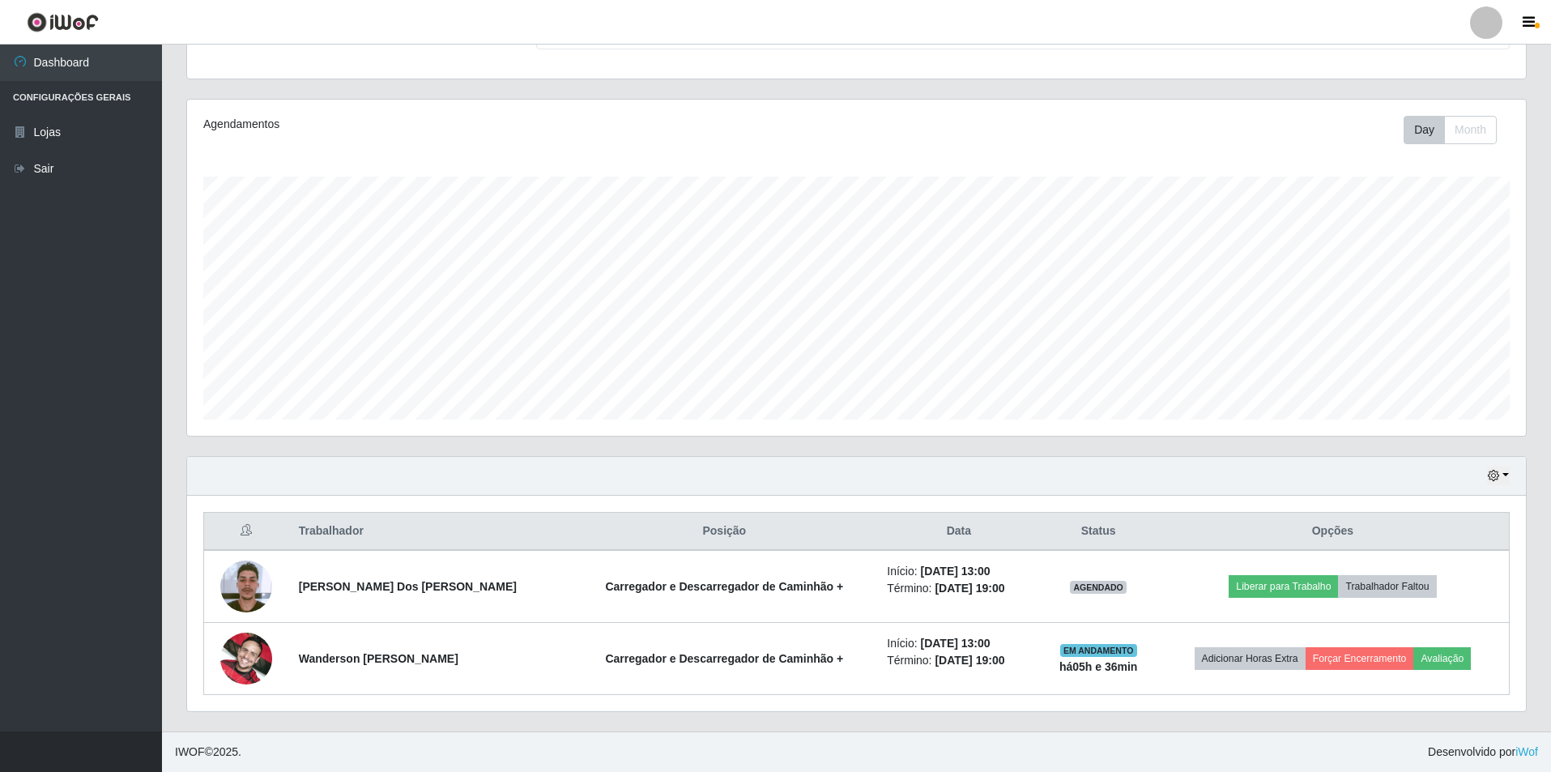  I want to click on button: Month, so click(1470, 130).